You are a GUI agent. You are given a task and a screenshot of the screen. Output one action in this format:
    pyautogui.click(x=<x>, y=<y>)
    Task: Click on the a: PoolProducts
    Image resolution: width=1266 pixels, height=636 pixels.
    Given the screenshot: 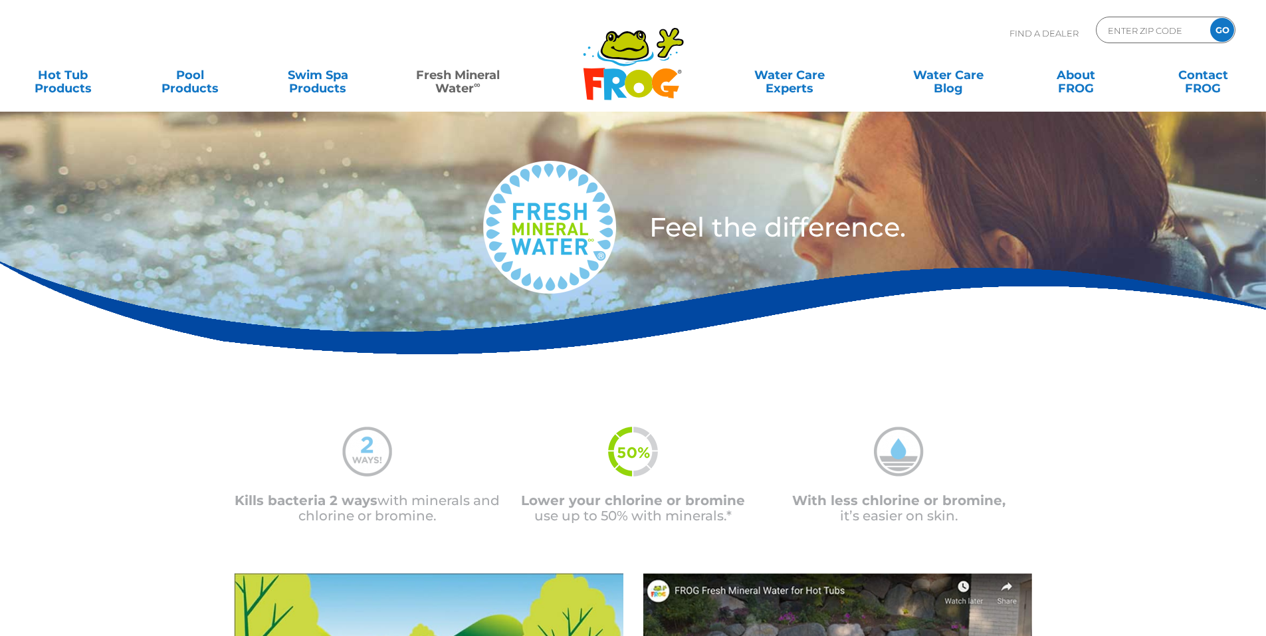 What is the action you would take?
    pyautogui.click(x=190, y=75)
    